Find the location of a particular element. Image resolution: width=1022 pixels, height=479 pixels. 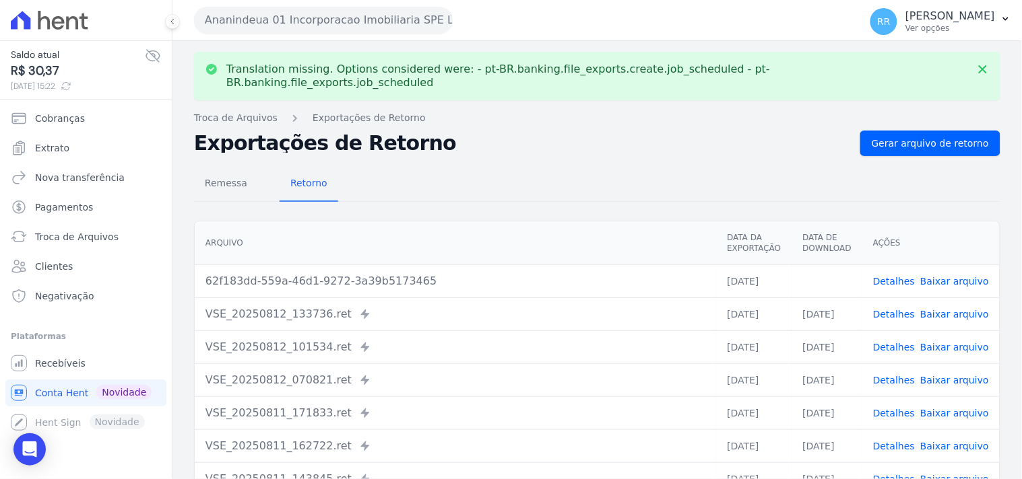

div: VSE_20250812_133736.ret is located at coordinates (455, 314).